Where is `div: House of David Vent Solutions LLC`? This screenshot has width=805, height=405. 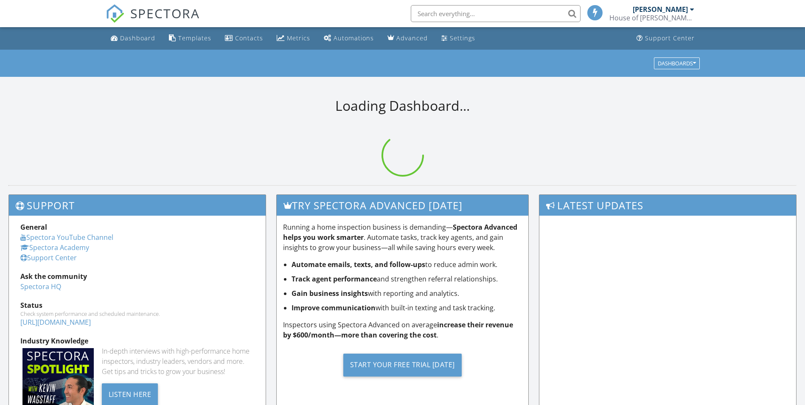
div: House of David Vent Solutions LLC is located at coordinates (652, 18).